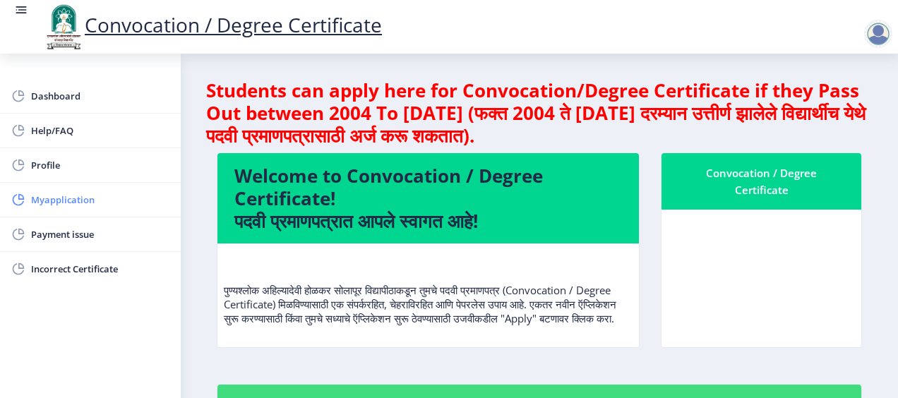 The height and width of the screenshot is (398, 898). Describe the element at coordinates (100, 234) in the screenshot. I see `span: Payment issue` at that location.